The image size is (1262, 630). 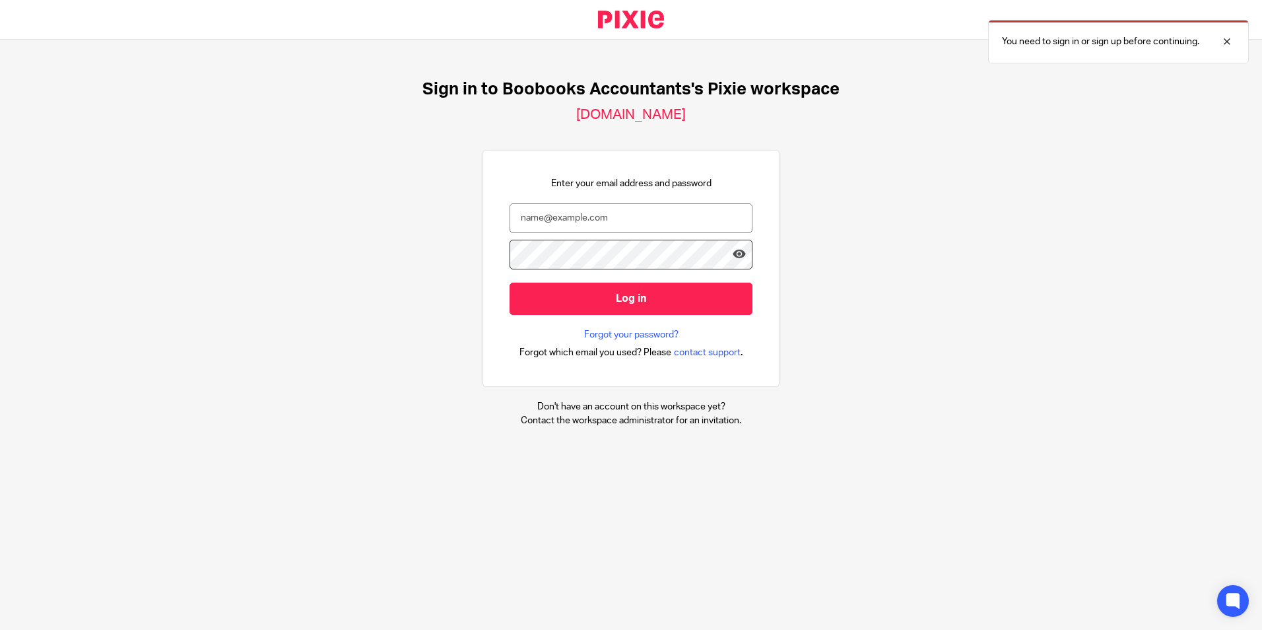 What do you see at coordinates (631, 406) in the screenshot?
I see `p: Don't have an account on this workspace yet?` at bounding box center [631, 406].